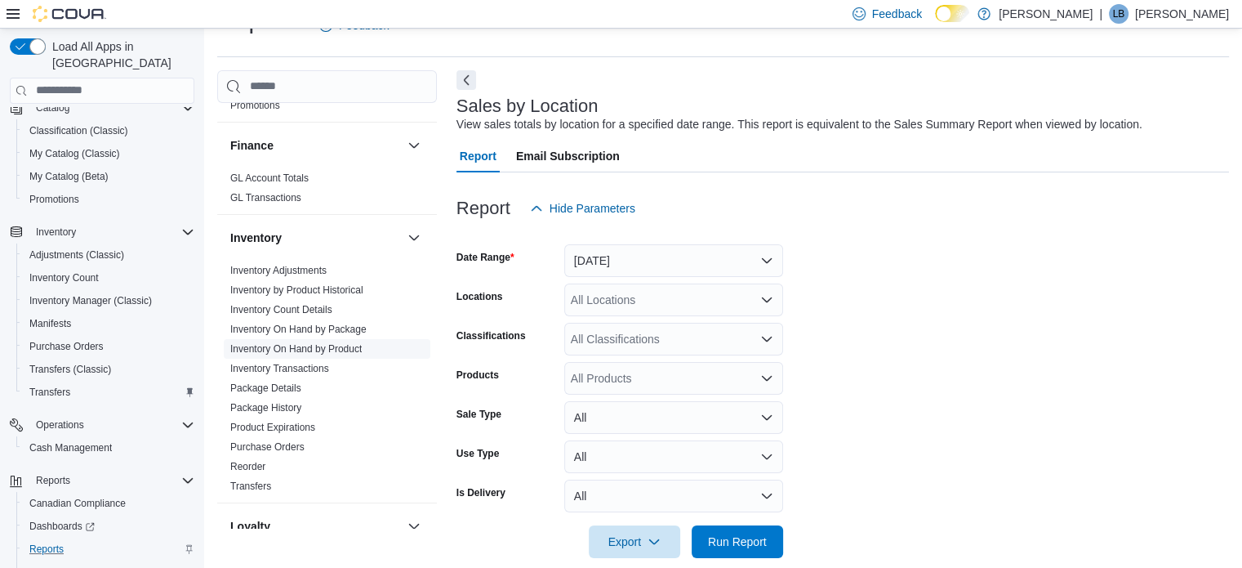 This screenshot has height=568, width=1242. Describe the element at coordinates (78, 503) in the screenshot. I see `span: Canadian Compliance` at that location.